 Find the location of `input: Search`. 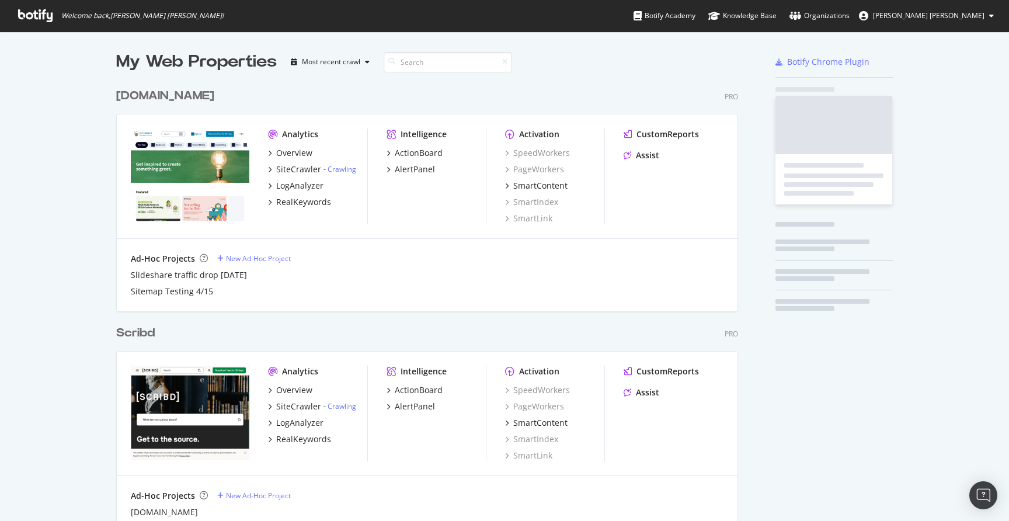

input: Search is located at coordinates (448, 62).